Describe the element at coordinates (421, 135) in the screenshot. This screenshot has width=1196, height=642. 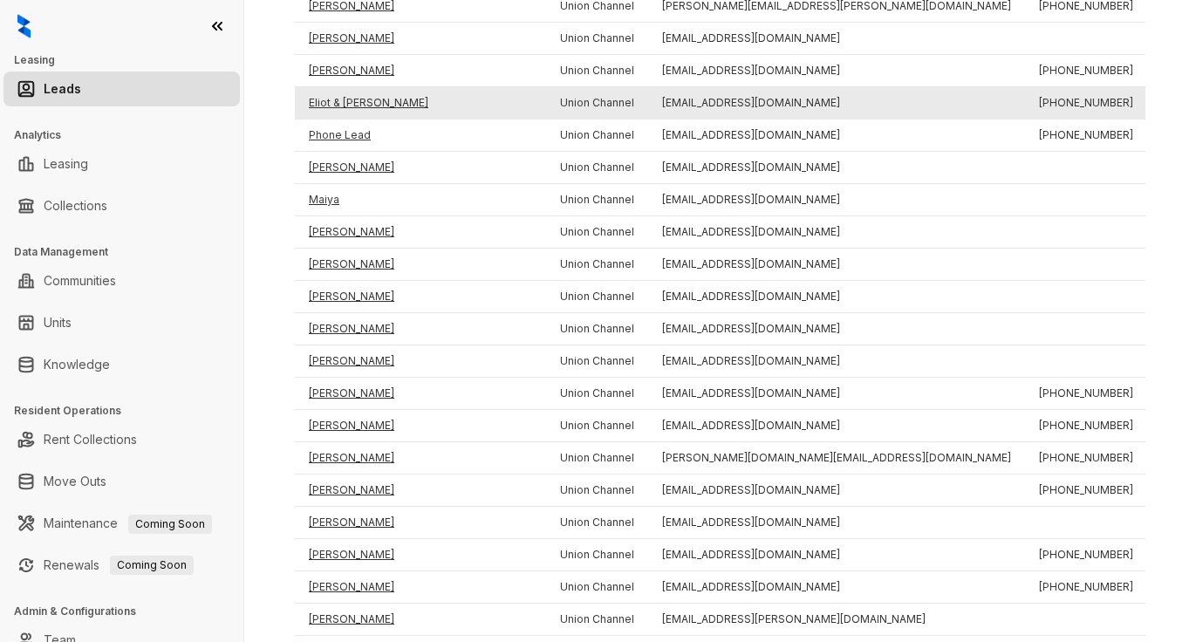
I see `td: Phone Lead` at that location.